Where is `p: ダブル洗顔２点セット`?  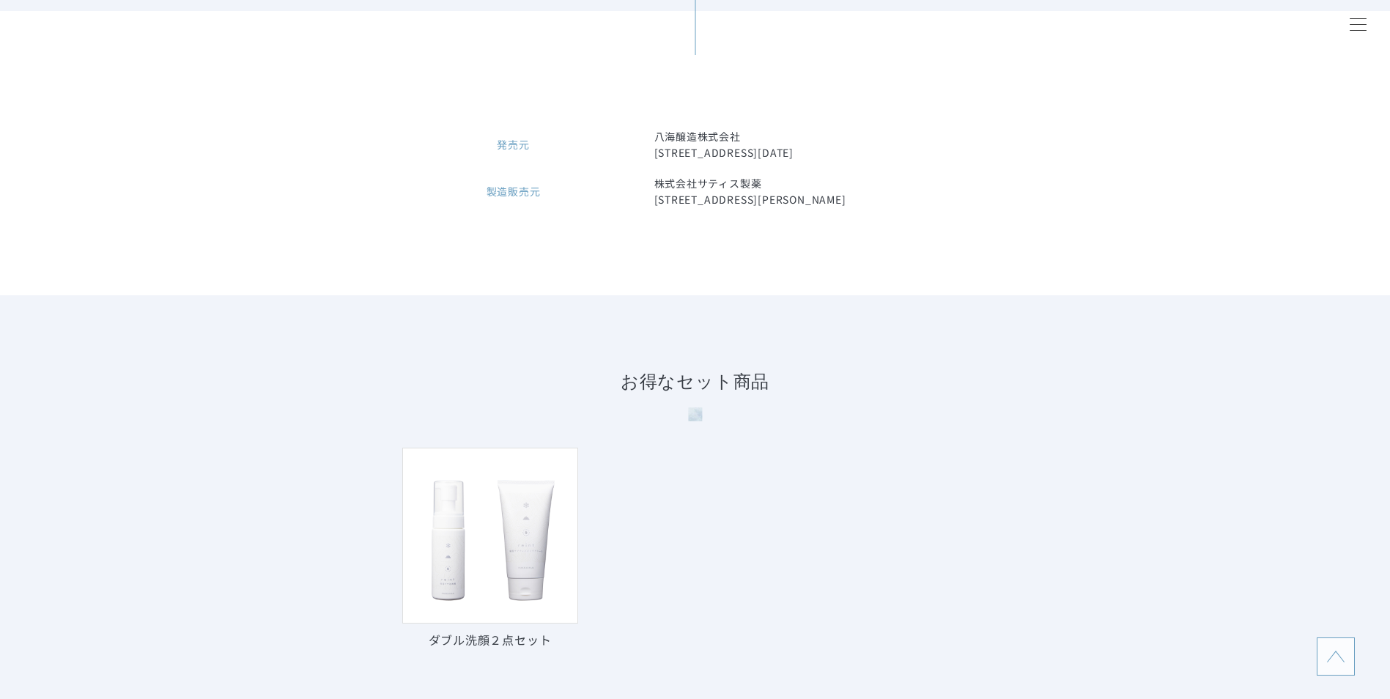
p: ダブル洗顔２点セット is located at coordinates (490, 640).